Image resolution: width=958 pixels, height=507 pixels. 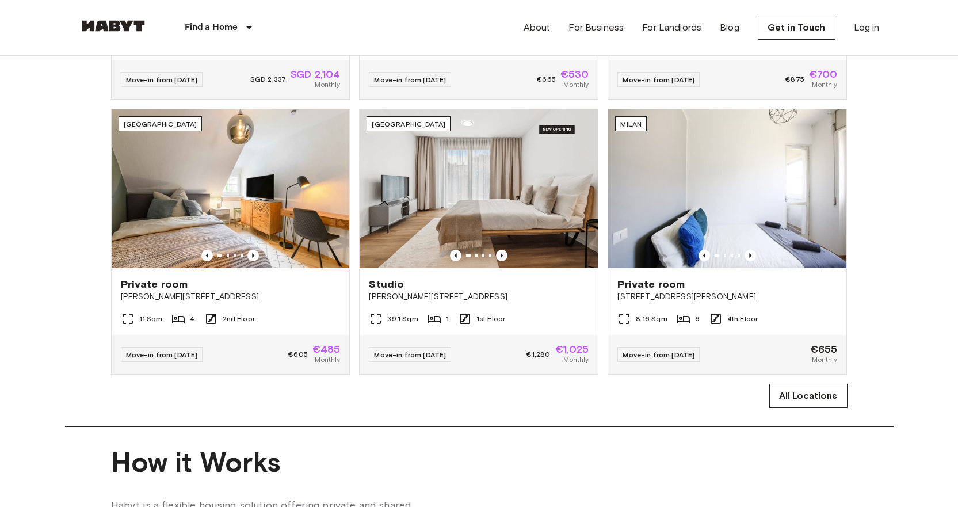 What do you see at coordinates (824, 349) in the screenshot?
I see `span: €655` at bounding box center [824, 349].